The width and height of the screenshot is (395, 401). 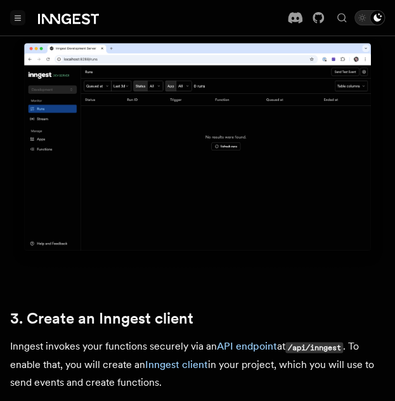 I want to click on a: 3. Create an Inngest client, so click(x=102, y=318).